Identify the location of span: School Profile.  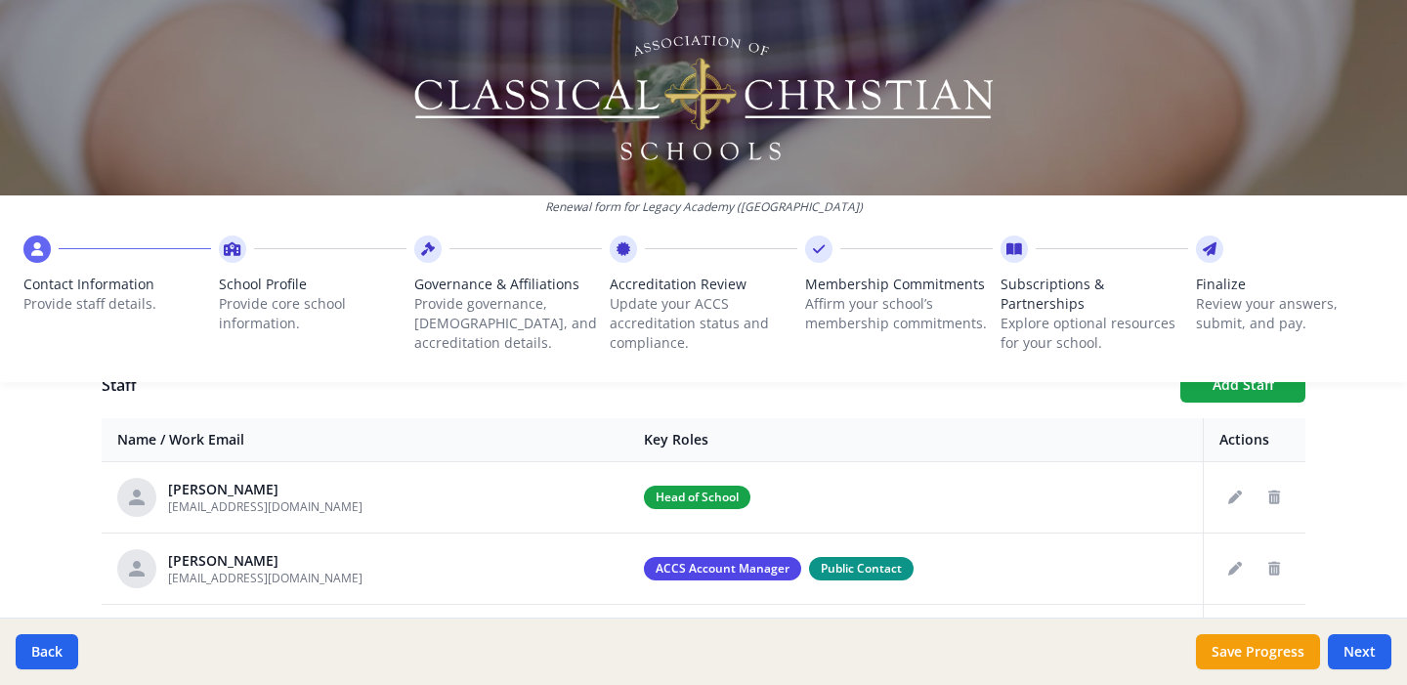
(313, 284).